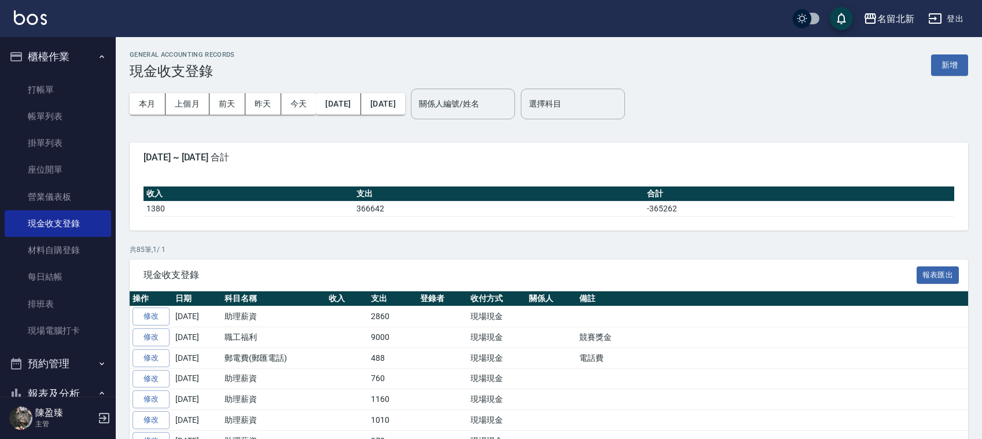  I want to click on a: 排班表, so click(58, 304).